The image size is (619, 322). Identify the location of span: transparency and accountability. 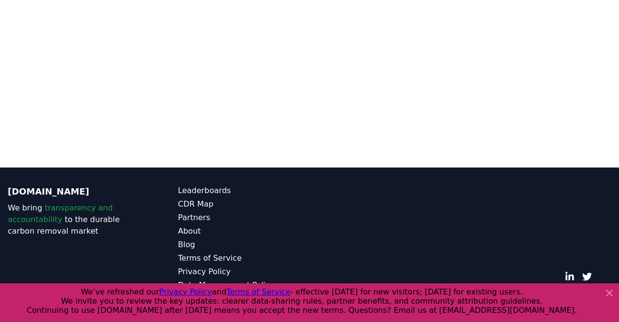
(60, 214).